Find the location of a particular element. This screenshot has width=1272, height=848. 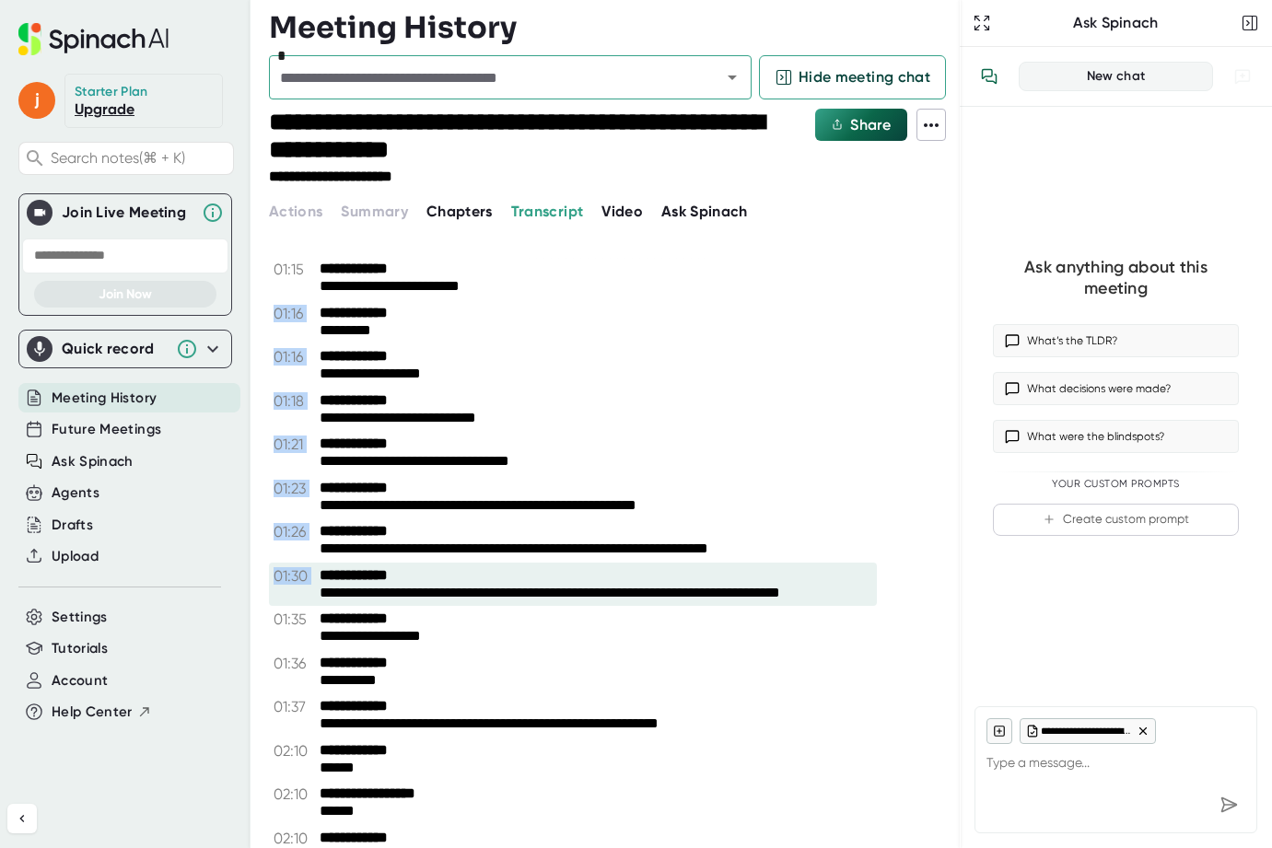

div: Your Custom Prompts is located at coordinates (1115, 484).